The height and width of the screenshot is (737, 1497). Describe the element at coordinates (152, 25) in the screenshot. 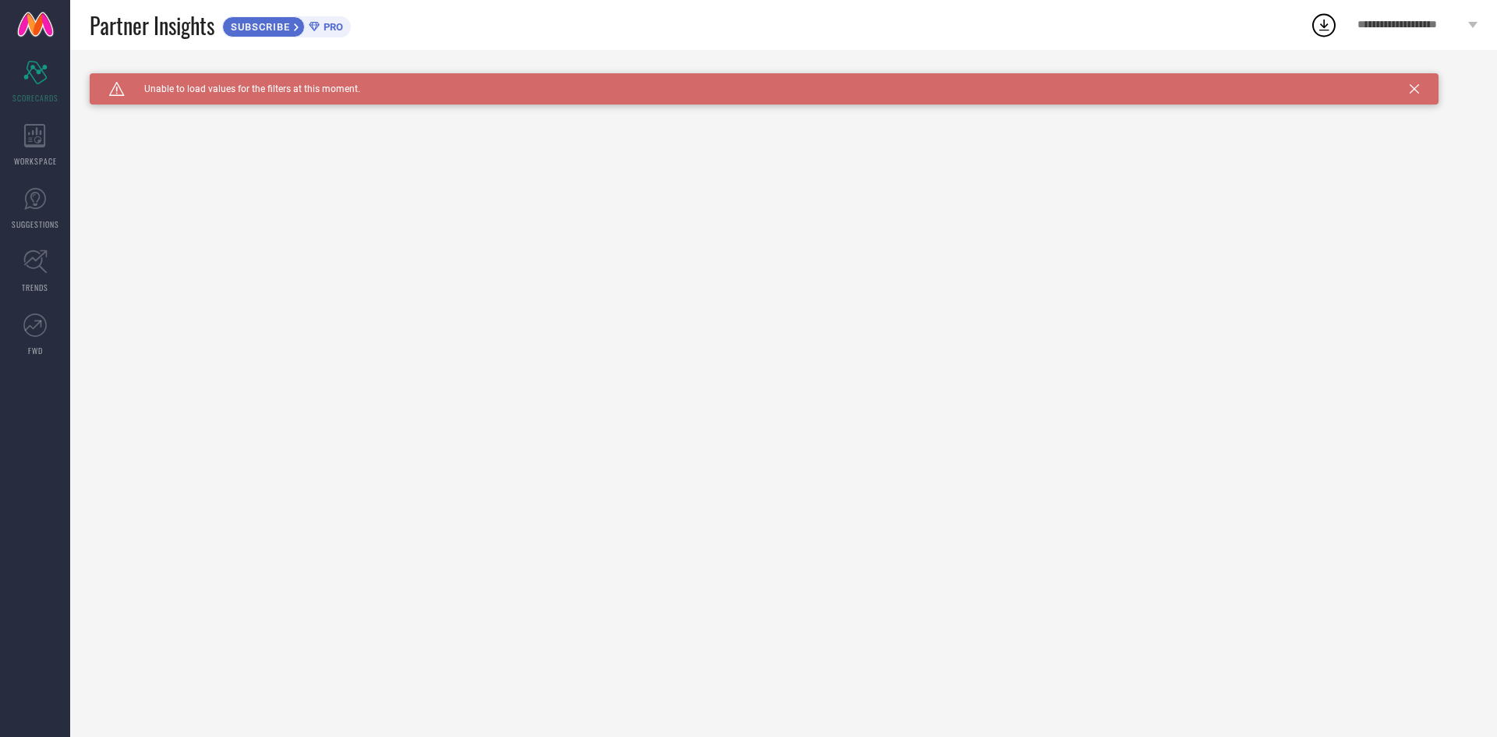

I see `span: Partner Insights` at that location.